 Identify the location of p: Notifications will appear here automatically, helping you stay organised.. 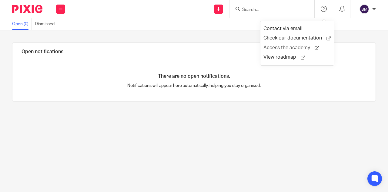
(194, 86).